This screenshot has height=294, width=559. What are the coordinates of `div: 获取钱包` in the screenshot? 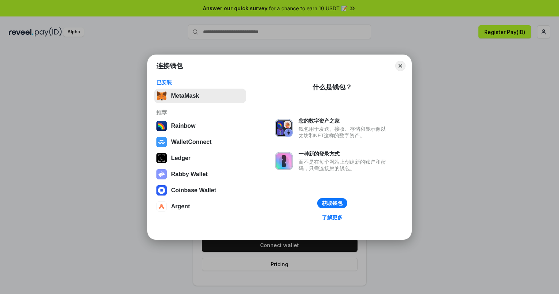 It's located at (332, 203).